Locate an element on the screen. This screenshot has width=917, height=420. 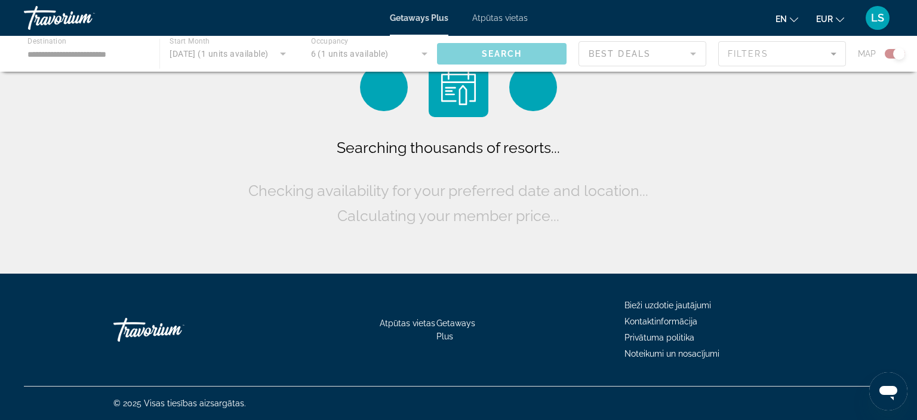
span: Searching thousands of resorts... is located at coordinates (449, 148).